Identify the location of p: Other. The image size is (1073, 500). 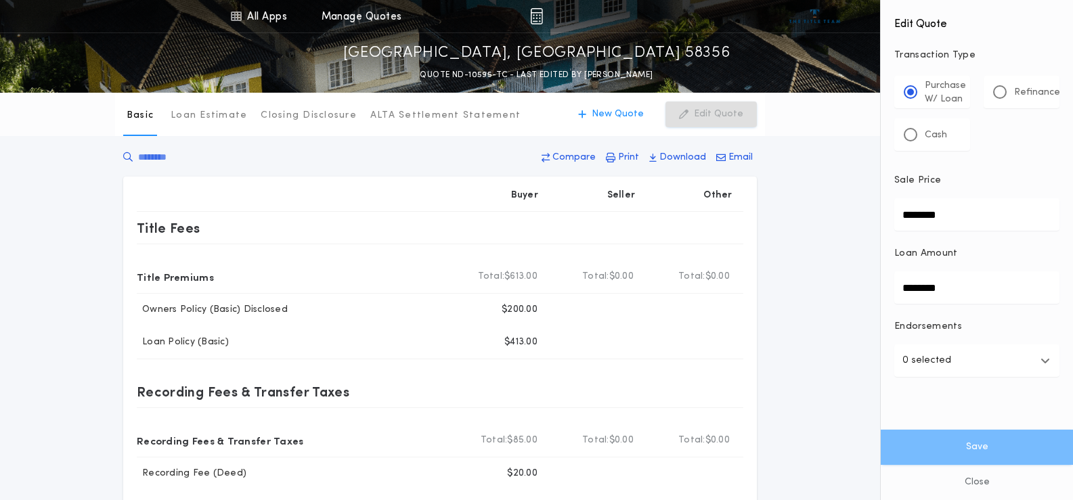
(718, 196).